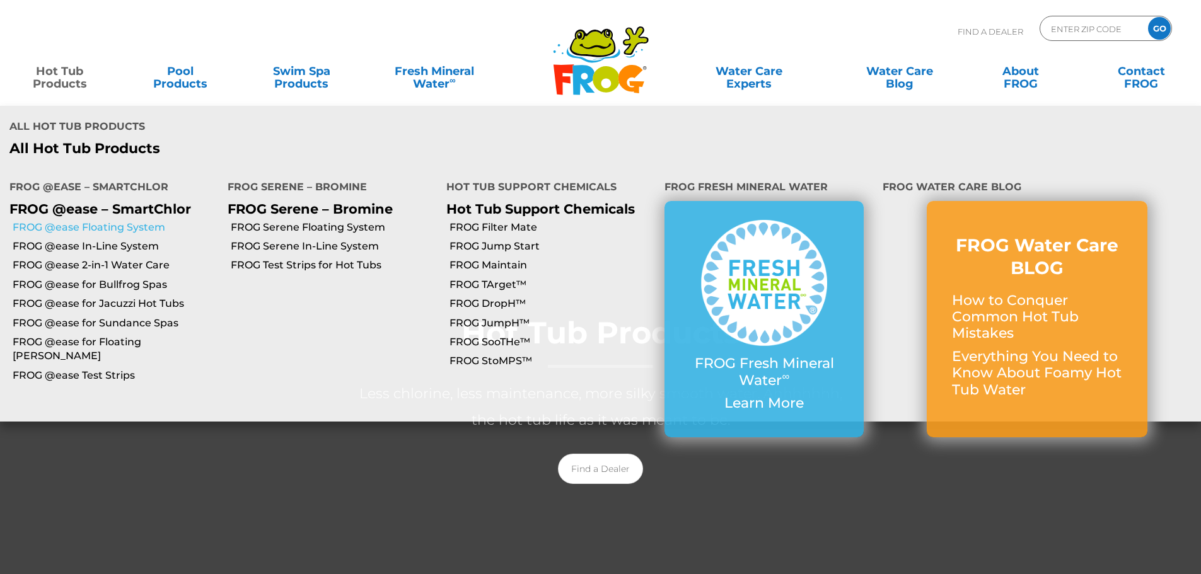 This screenshot has height=574, width=1201. Describe the element at coordinates (764, 189) in the screenshot. I see `h4: FROG Fresh Mineral Water` at that location.